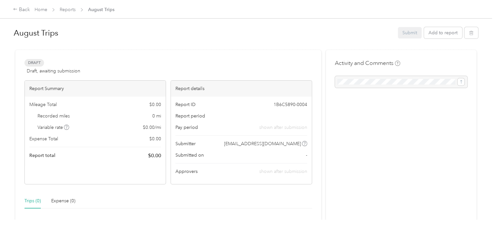 The height and width of the screenshot is (231, 495). Describe the element at coordinates (186, 171) in the screenshot. I see `span: Approvers` at that location.